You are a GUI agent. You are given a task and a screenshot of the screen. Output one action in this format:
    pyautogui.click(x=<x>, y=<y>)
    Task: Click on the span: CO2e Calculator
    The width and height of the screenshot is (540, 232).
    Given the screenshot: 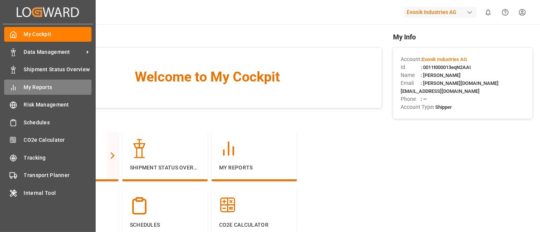 What is the action you would take?
    pyautogui.click(x=58, y=140)
    